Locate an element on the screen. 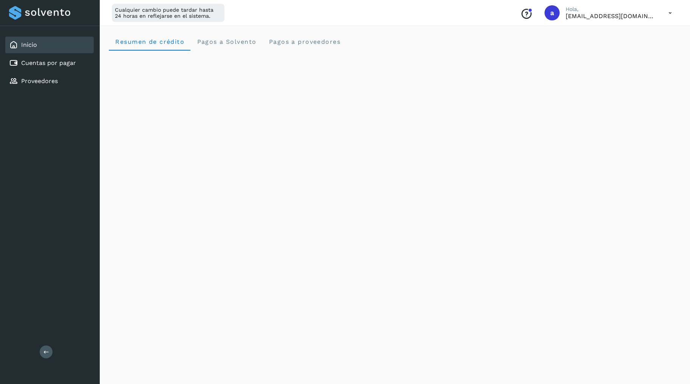 This screenshot has width=690, height=384. div: Proveedores is located at coordinates (49, 81).